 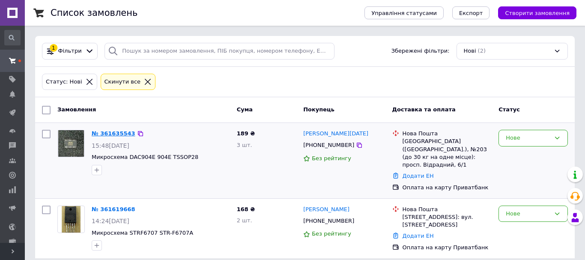 I want to click on span: 168 ₴, so click(x=246, y=209).